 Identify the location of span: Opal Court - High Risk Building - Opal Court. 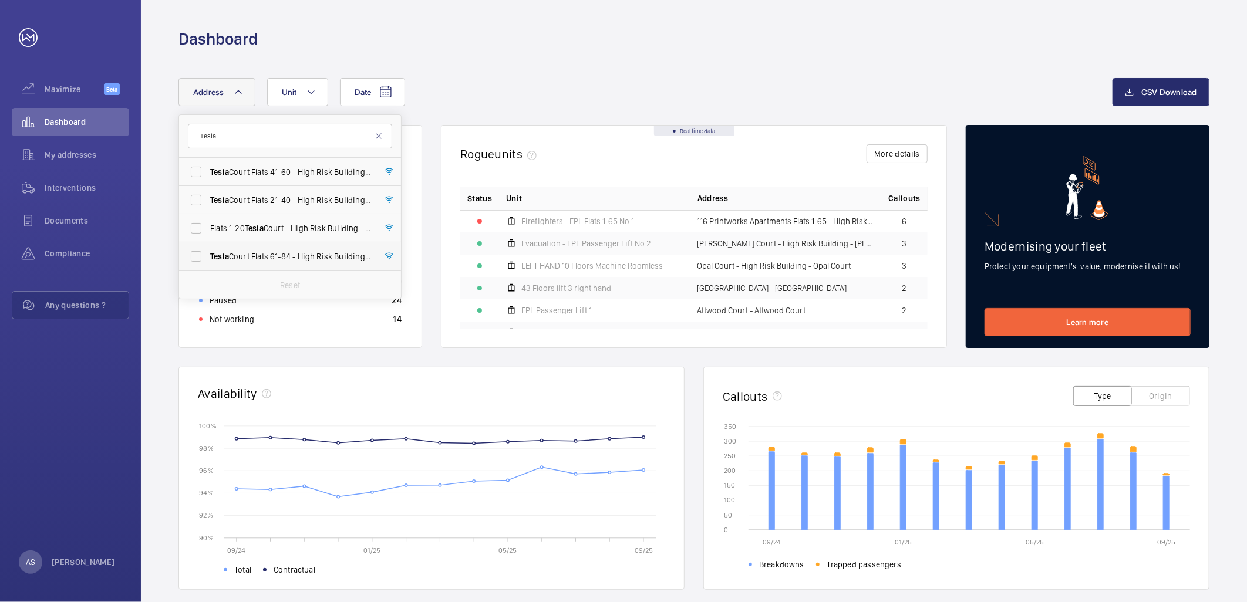
(774, 266).